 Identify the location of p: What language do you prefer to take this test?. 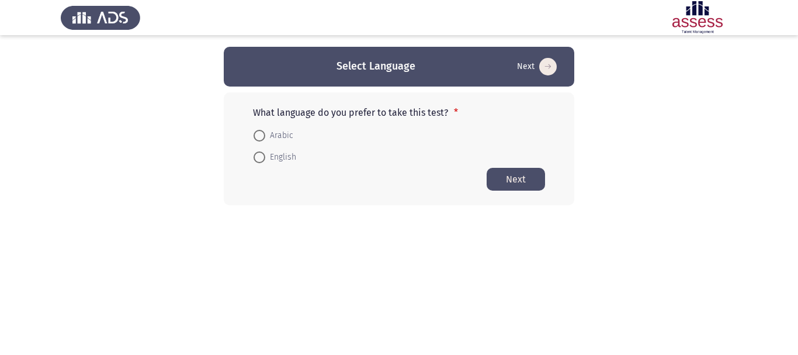
(399, 112).